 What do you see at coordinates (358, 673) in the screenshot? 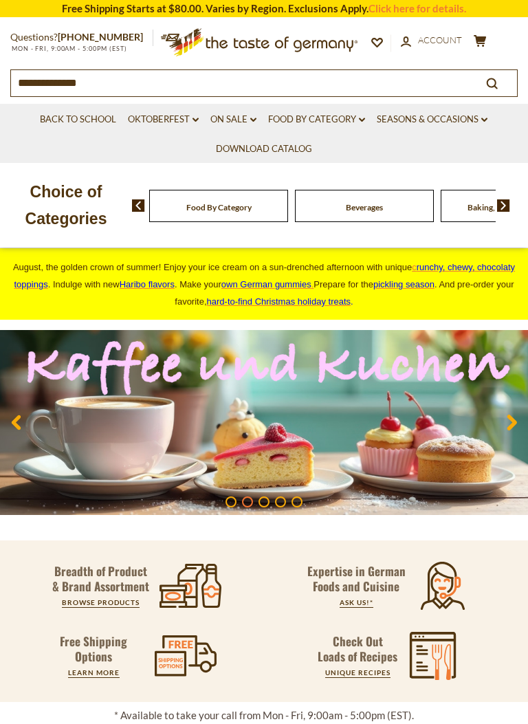
I see `a: UNIQUE RECIPES` at bounding box center [358, 673].